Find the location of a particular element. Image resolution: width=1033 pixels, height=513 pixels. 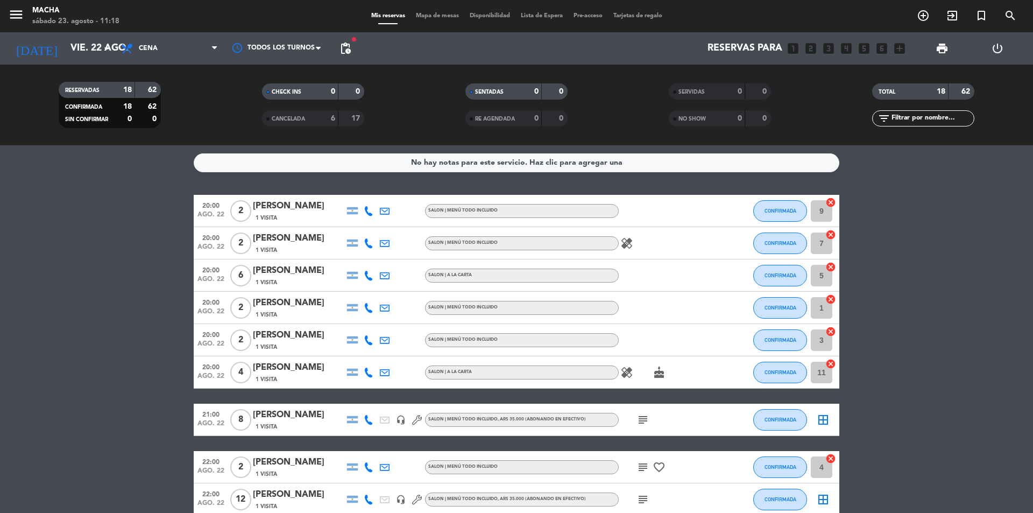

span: SERVIDAS is located at coordinates (691, 92).